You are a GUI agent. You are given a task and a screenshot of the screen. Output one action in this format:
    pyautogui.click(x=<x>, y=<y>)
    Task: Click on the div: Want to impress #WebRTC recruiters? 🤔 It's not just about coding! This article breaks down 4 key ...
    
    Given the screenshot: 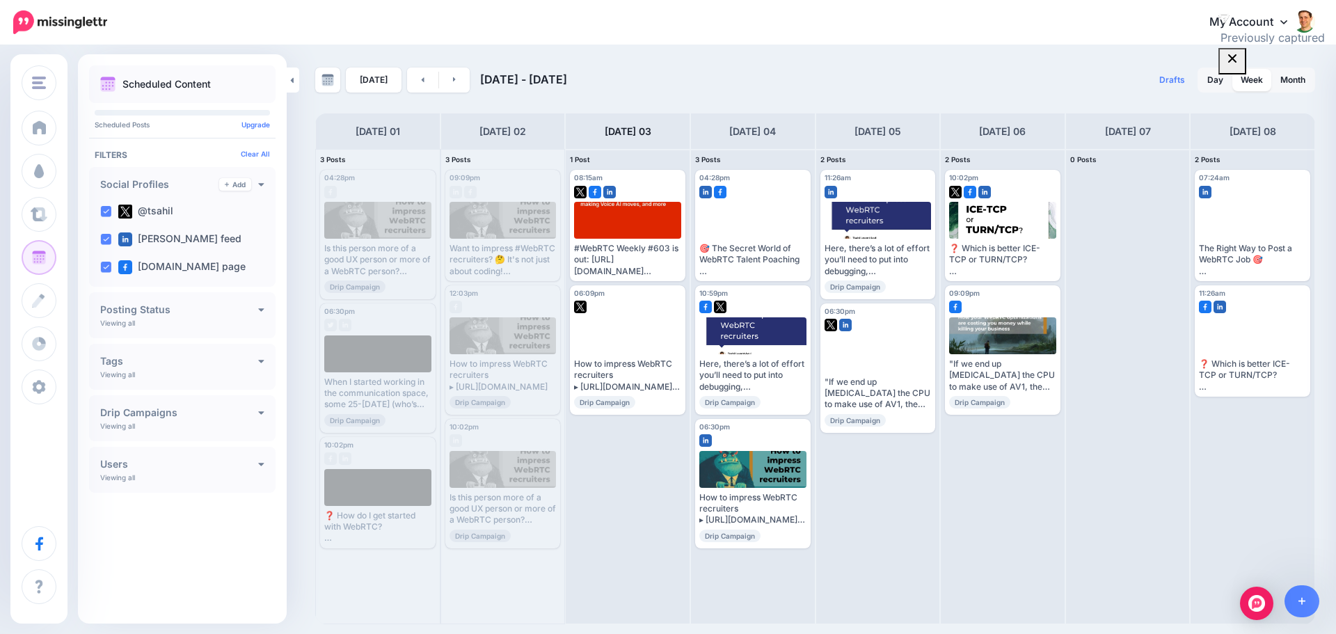 What is the action you would take?
    pyautogui.click(x=503, y=260)
    